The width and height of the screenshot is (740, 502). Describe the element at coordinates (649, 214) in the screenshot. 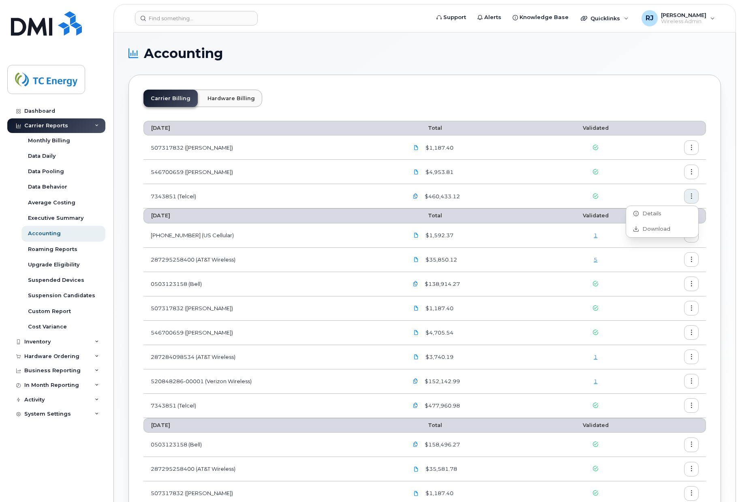

I see `span: Details` at that location.